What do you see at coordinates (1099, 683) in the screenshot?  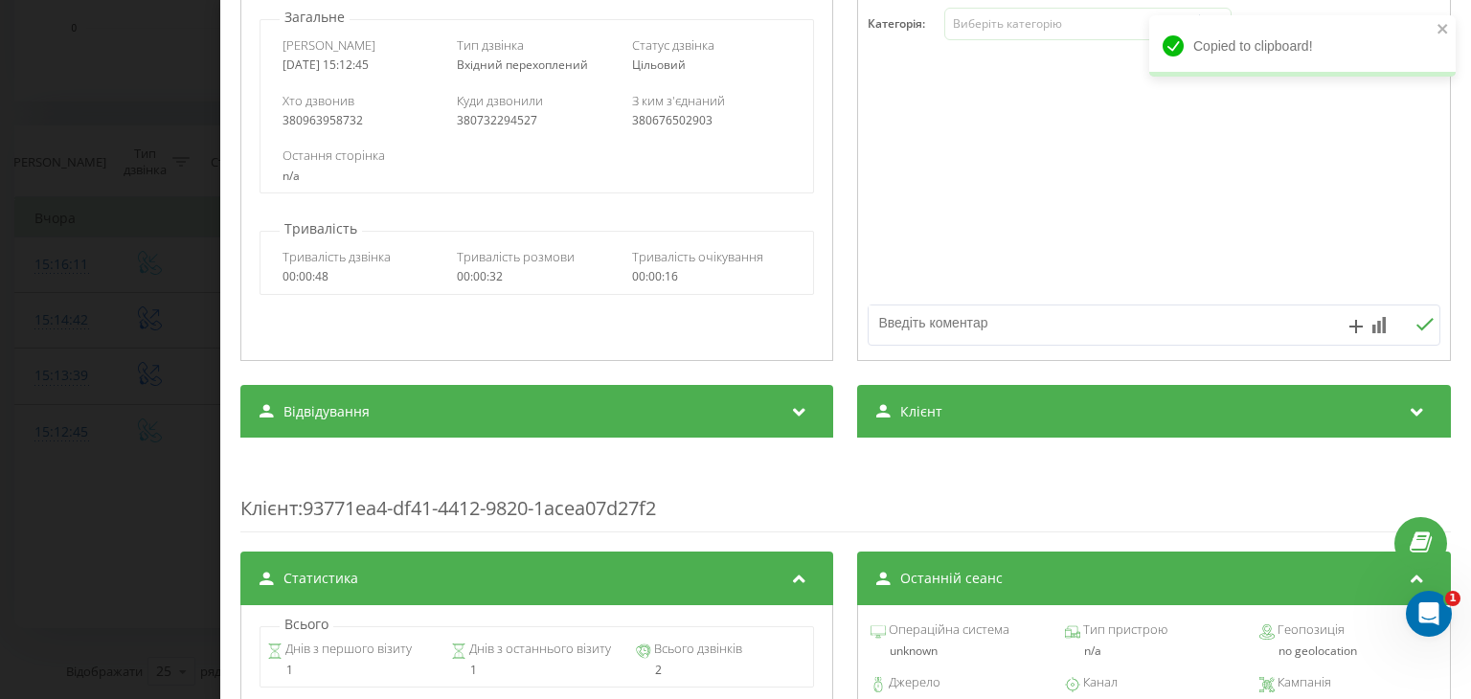 I see `span: Канал` at bounding box center [1099, 683].